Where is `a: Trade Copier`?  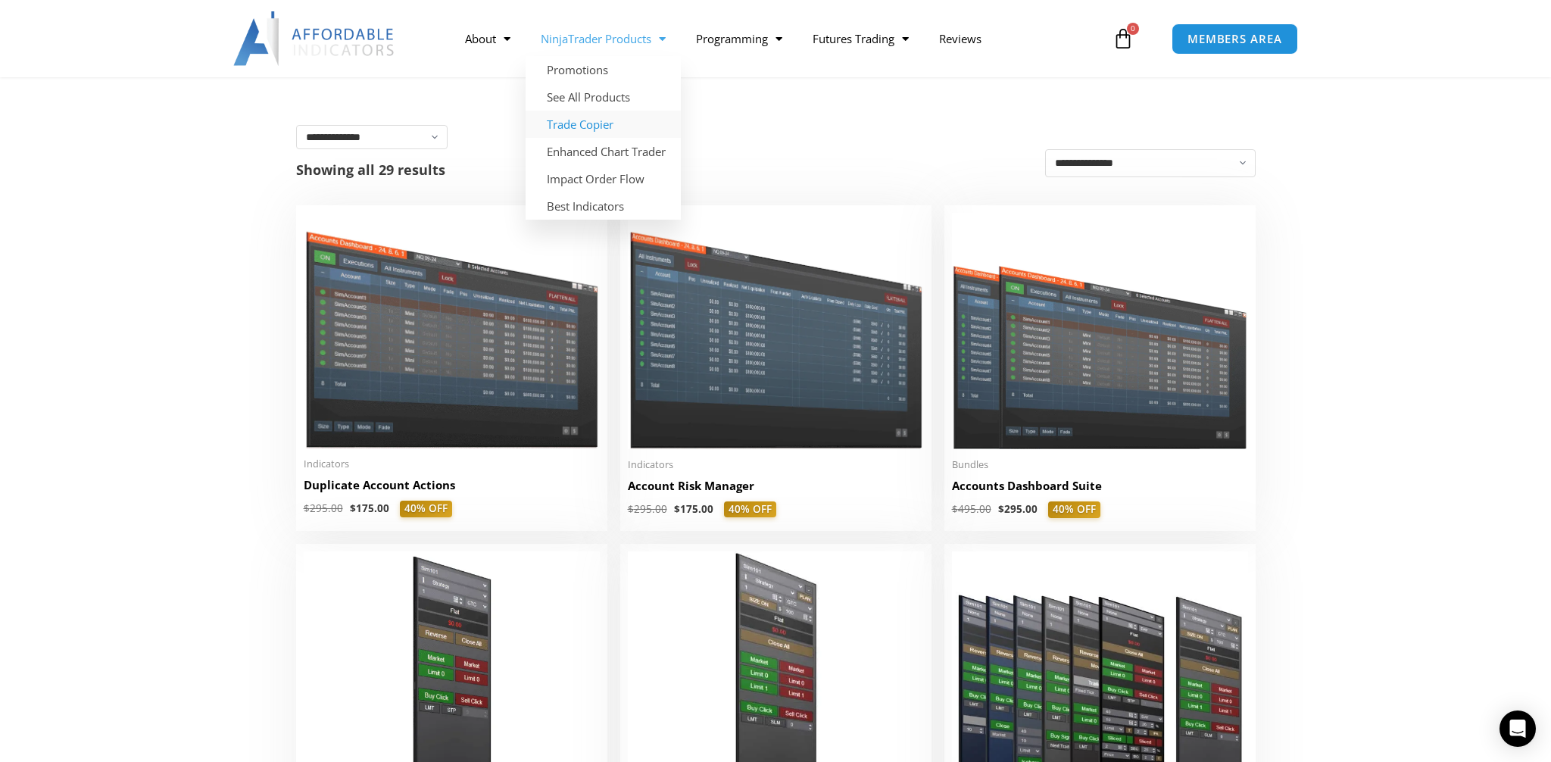 a: Trade Copier is located at coordinates (603, 124).